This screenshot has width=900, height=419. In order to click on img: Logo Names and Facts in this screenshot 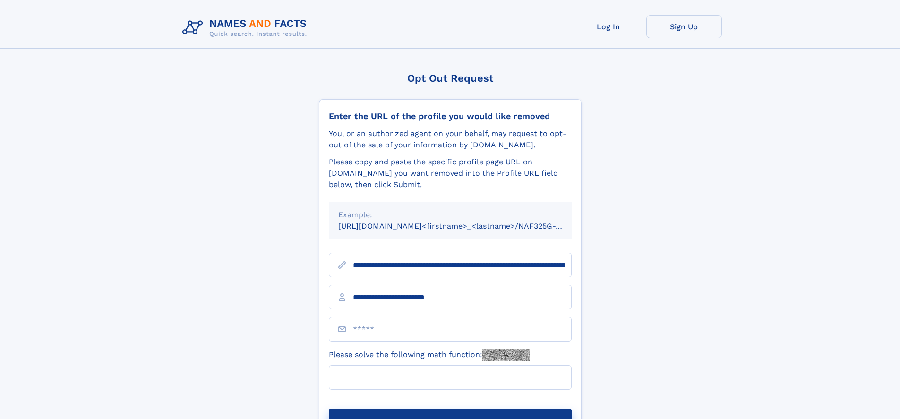, I will do `click(247, 28)`.